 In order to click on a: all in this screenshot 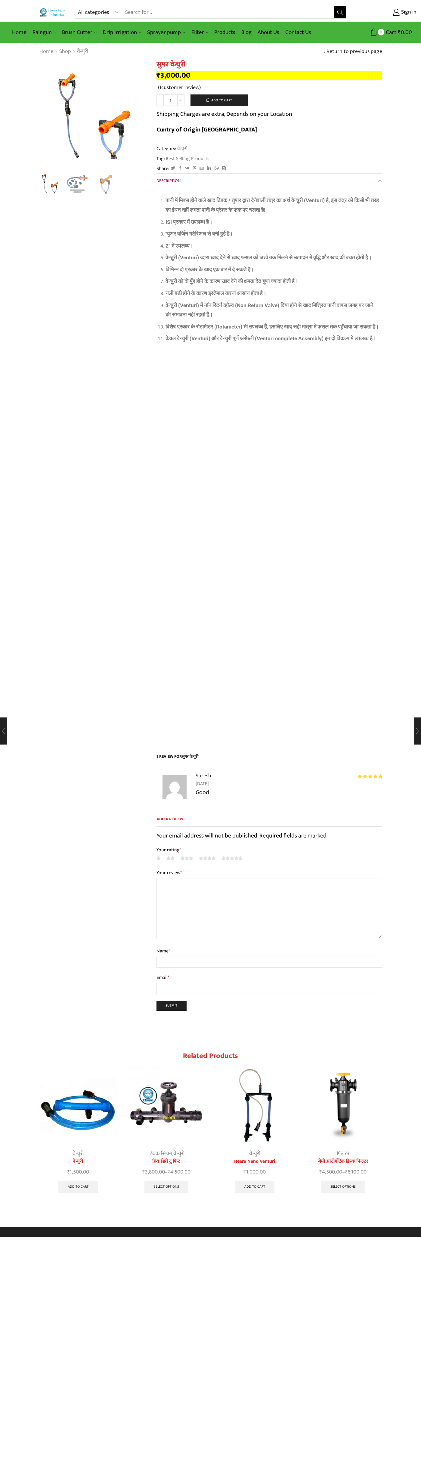, I will do `click(78, 184)`.